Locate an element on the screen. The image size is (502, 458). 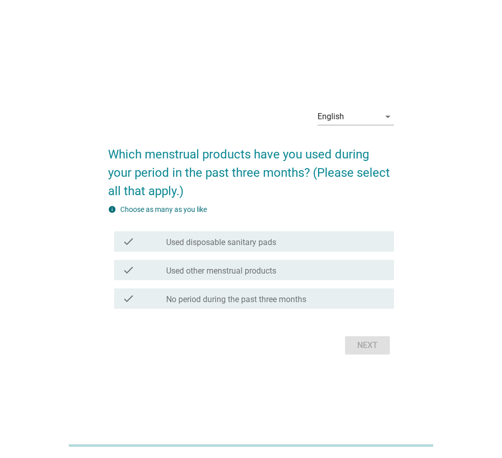
div: English is located at coordinates (331, 117).